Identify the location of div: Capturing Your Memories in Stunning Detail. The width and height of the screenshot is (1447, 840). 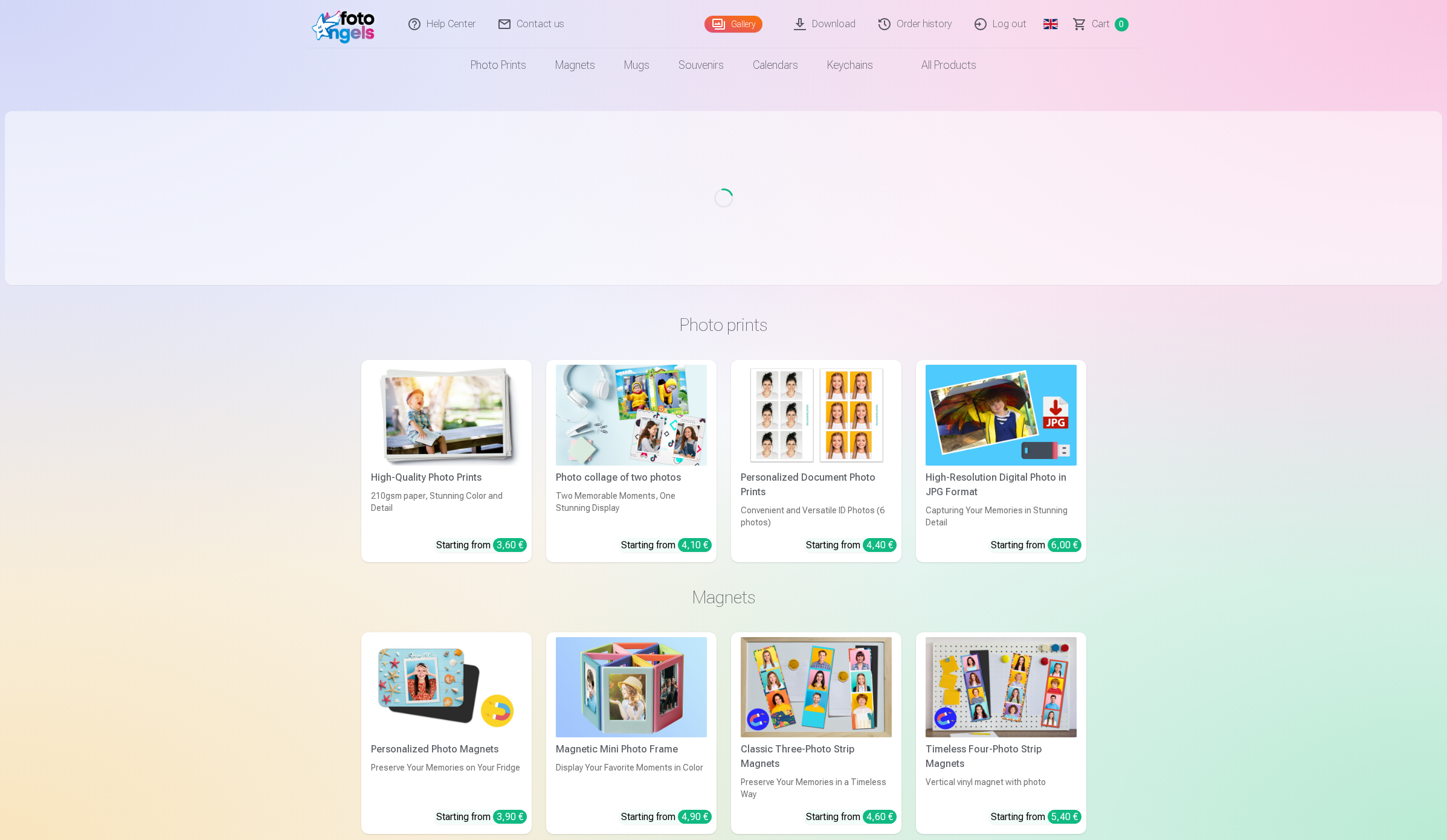
(1001, 516).